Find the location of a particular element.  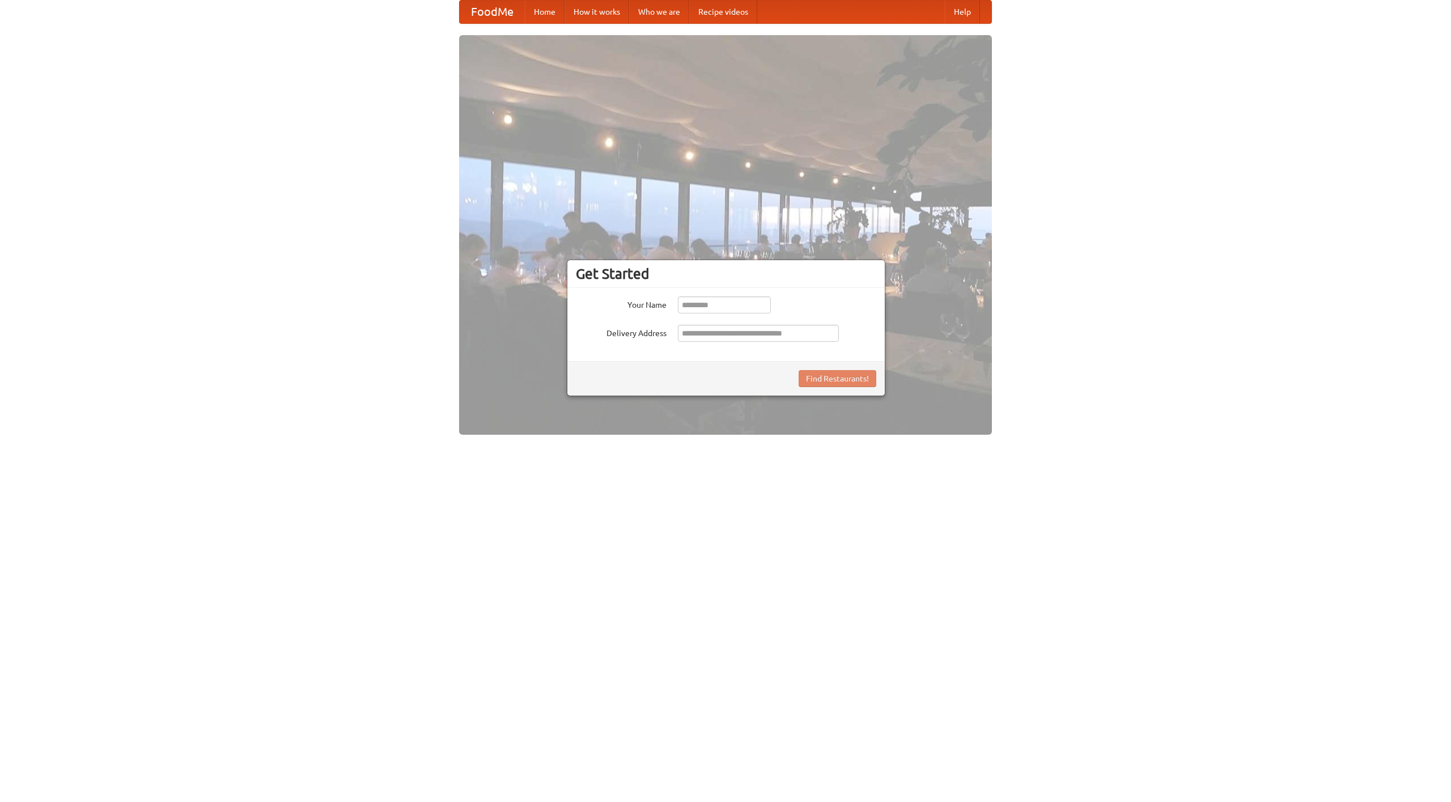

a: Home is located at coordinates (545, 12).